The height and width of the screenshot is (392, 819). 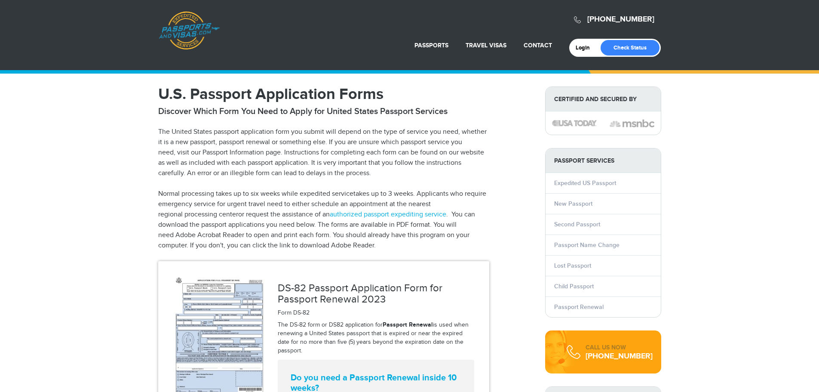 I want to click on a: Lost Passport, so click(x=573, y=265).